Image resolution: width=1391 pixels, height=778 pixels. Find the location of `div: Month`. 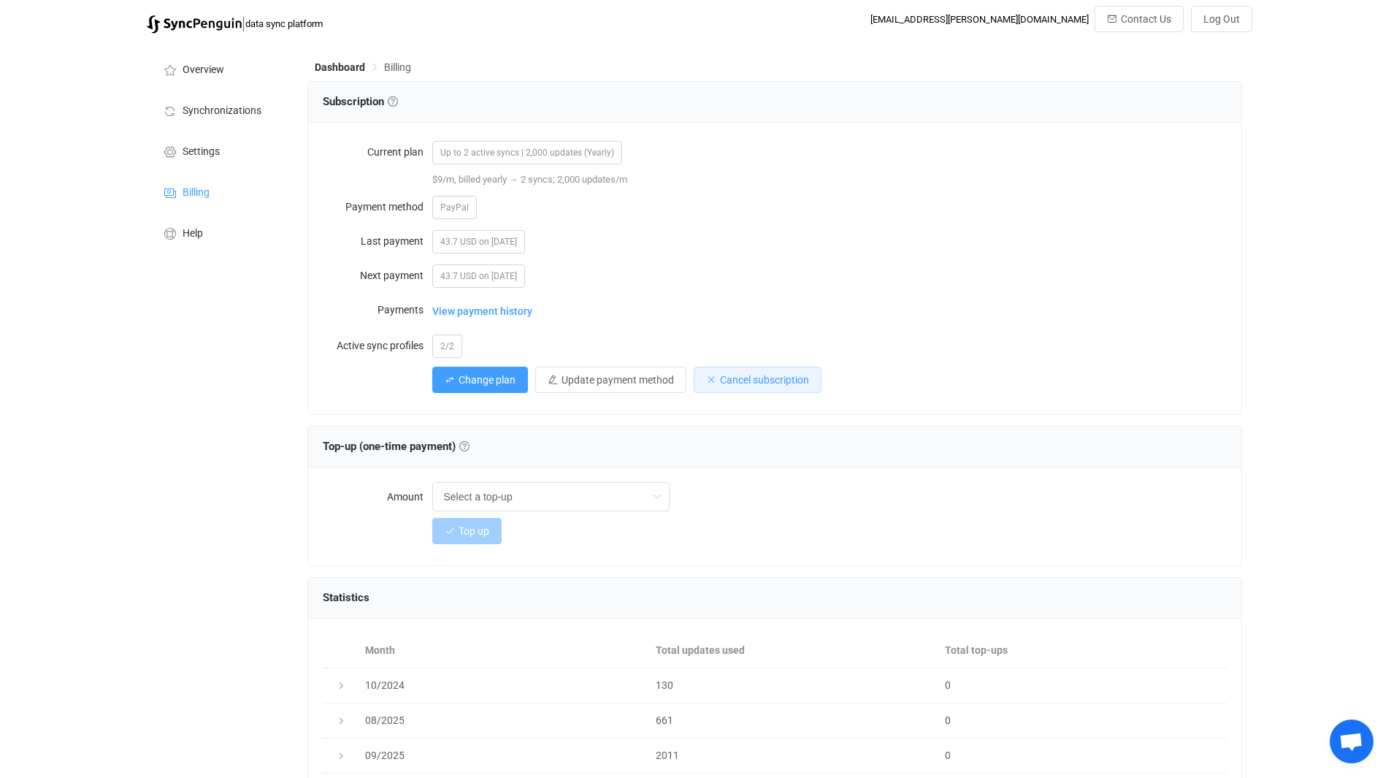

div: Month is located at coordinates (503, 650).